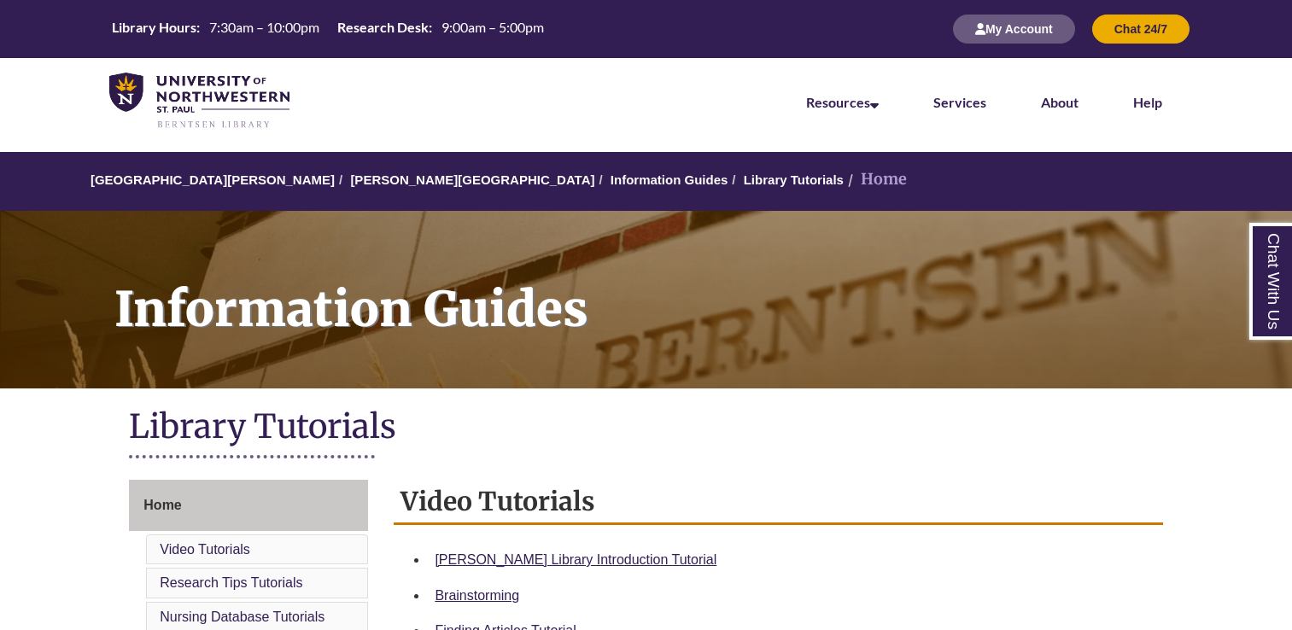 The height and width of the screenshot is (630, 1292). I want to click on button: Chat 24/7, so click(1141, 29).